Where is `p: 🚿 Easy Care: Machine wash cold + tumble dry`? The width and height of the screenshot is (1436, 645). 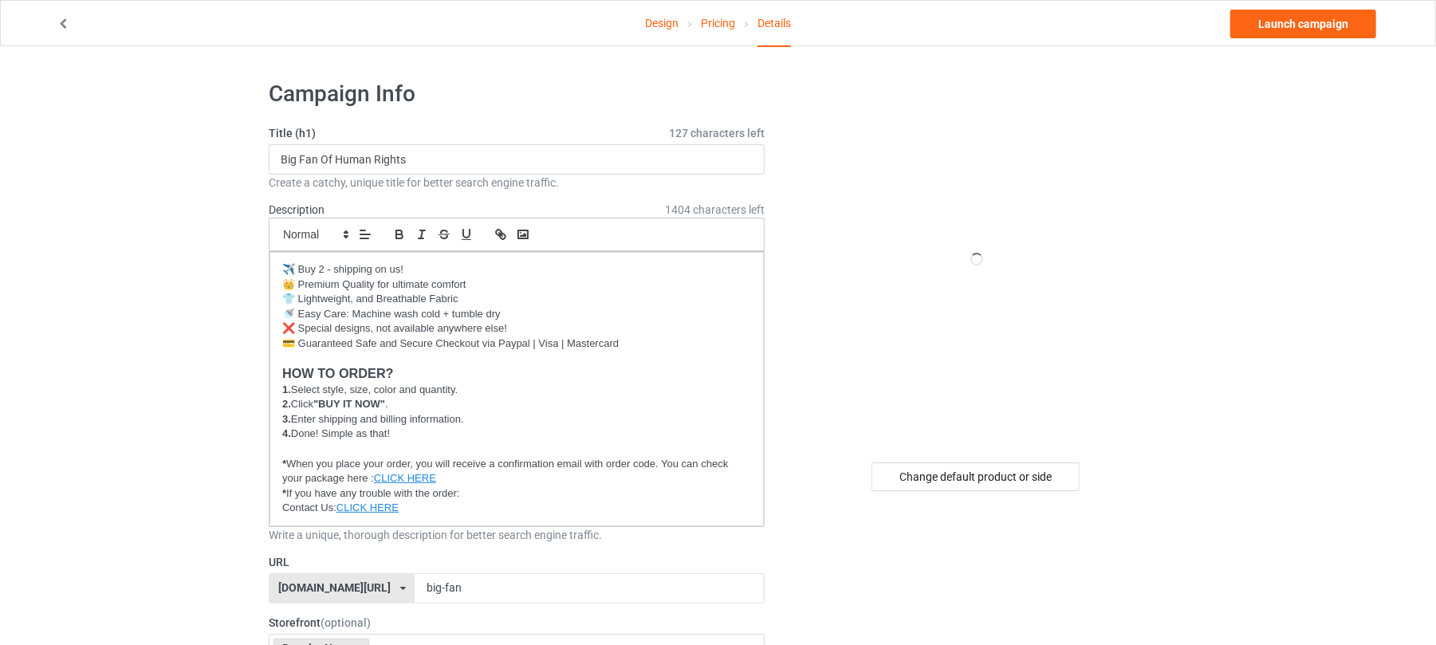
p: 🚿 Easy Care: Machine wash cold + tumble dry is located at coordinates (517, 314).